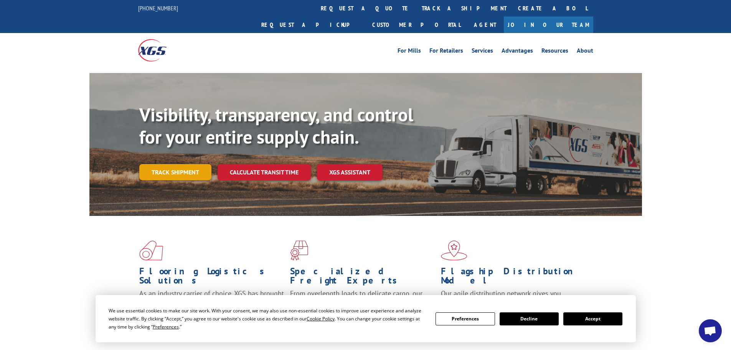 Image resolution: width=731 pixels, height=350 pixels. Describe the element at coordinates (585, 52) in the screenshot. I see `a: About` at that location.